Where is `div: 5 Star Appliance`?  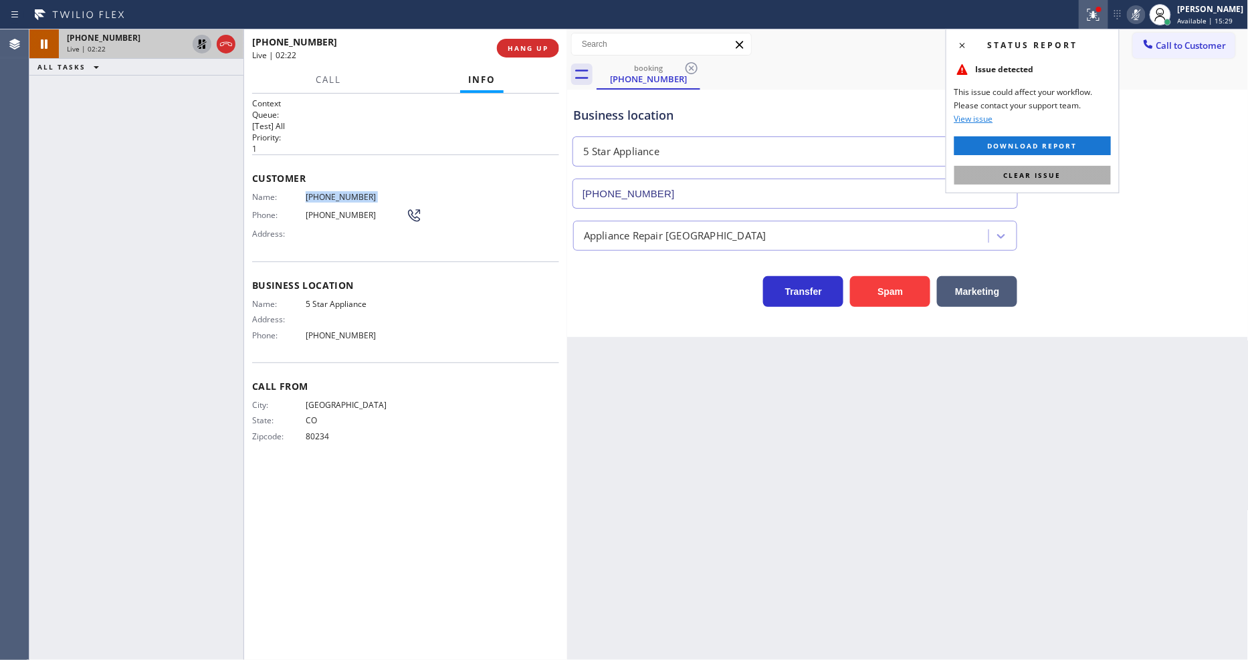
div: 5 Star Appliance is located at coordinates (621, 152).